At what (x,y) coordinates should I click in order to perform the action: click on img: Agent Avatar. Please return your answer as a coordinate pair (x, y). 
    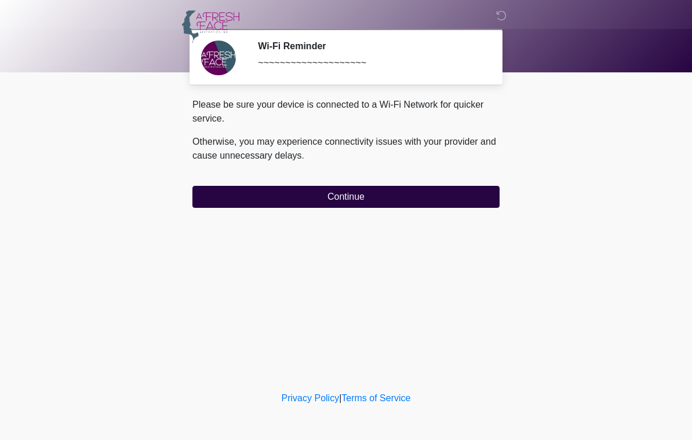
    Looking at the image, I should click on (218, 58).